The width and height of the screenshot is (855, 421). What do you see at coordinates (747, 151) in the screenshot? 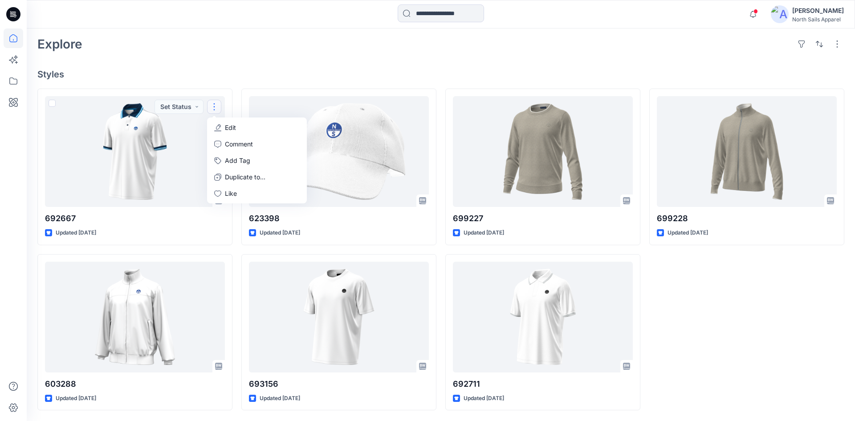
I see `a: 699228` at bounding box center [747, 151].